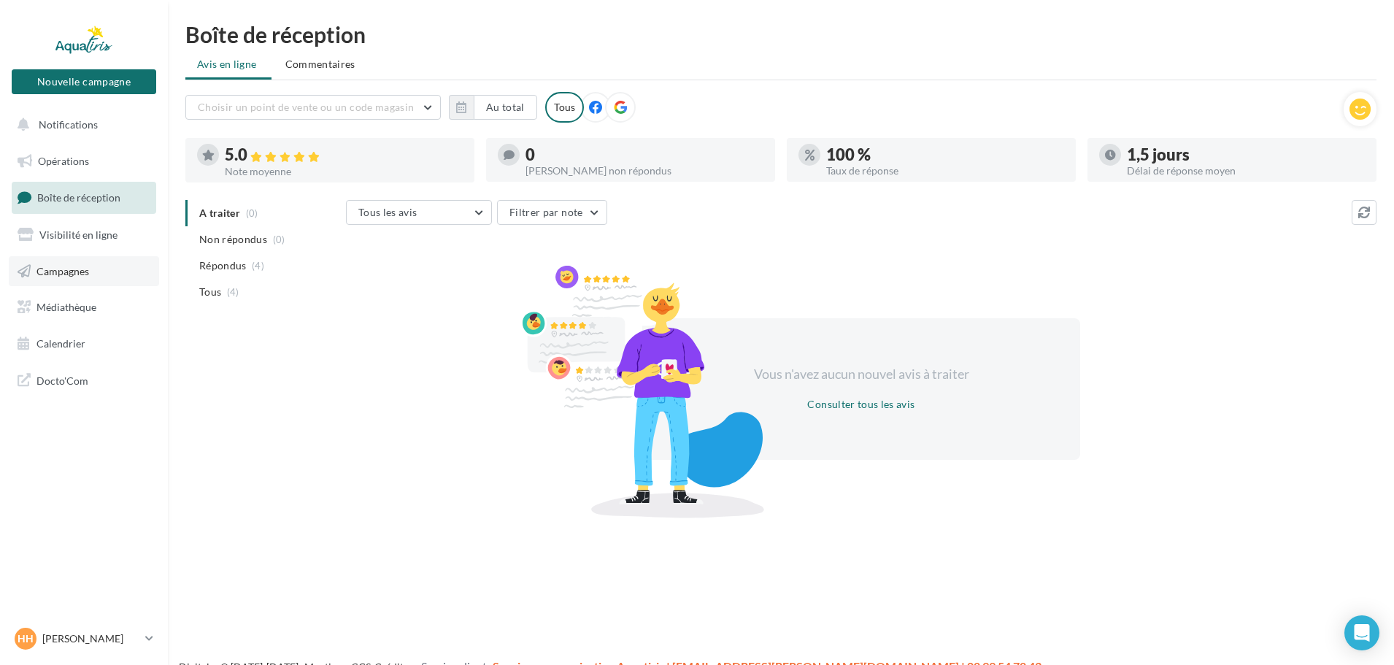  What do you see at coordinates (66, 307) in the screenshot?
I see `span: Médiathèque` at bounding box center [66, 307].